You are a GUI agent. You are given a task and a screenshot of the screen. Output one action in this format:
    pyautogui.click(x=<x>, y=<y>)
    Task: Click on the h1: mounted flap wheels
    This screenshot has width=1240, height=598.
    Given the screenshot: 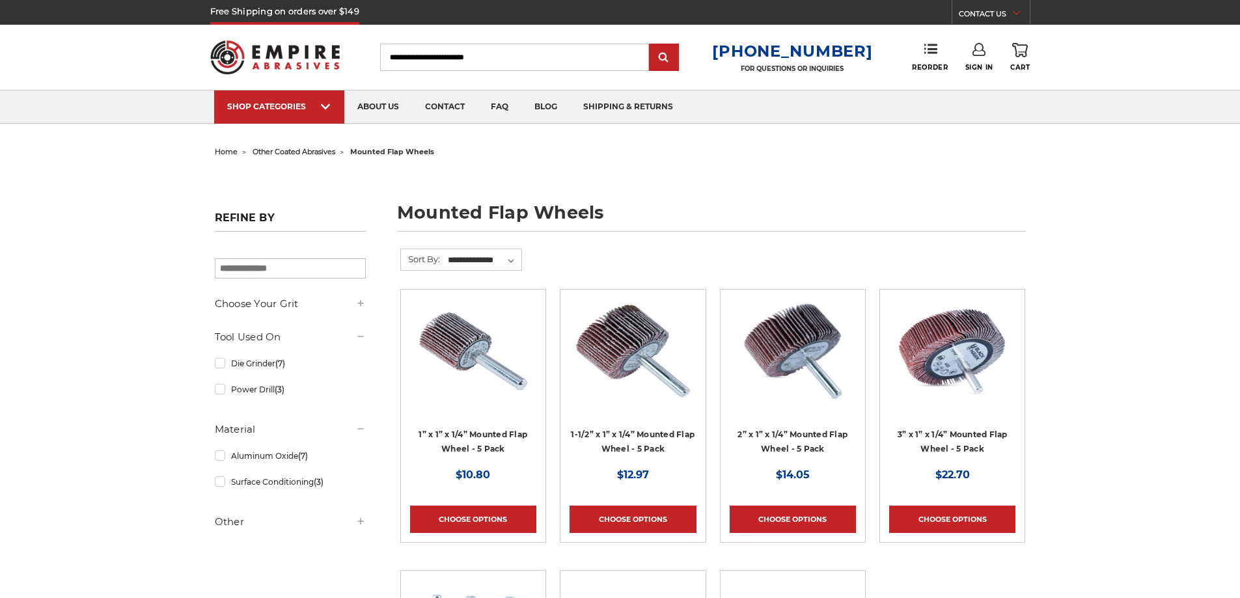 What is the action you would take?
    pyautogui.click(x=711, y=217)
    